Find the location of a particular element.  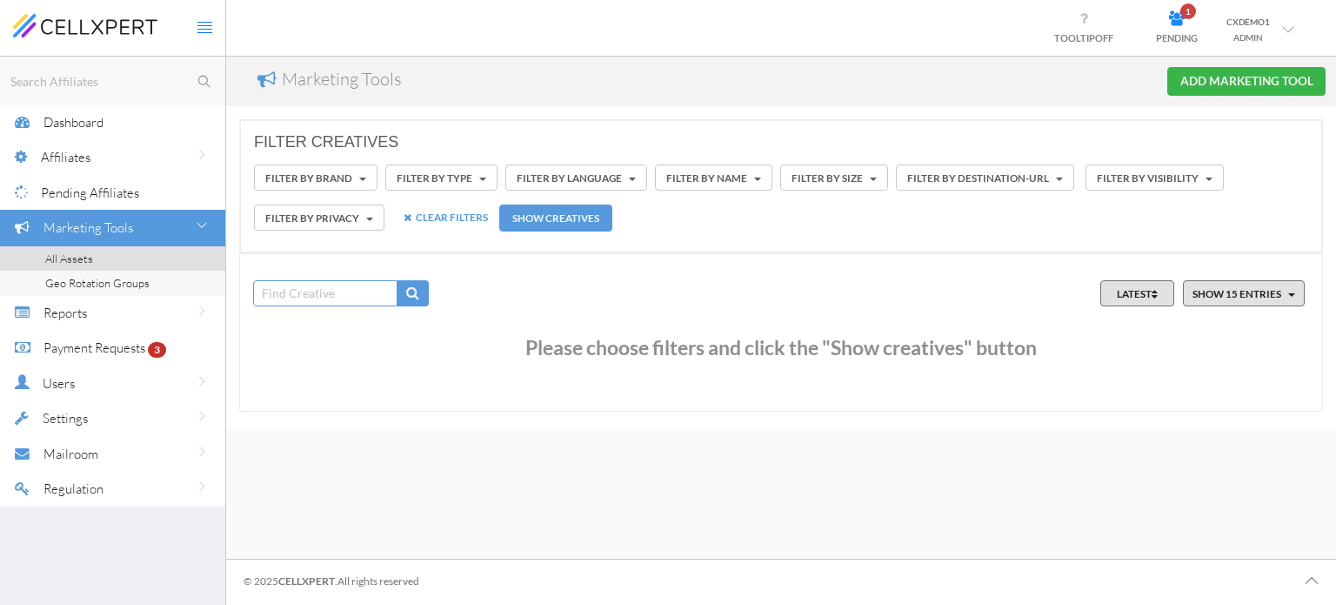

div: Please choose filters and click the "Show creatives" button is located at coordinates (781, 347).